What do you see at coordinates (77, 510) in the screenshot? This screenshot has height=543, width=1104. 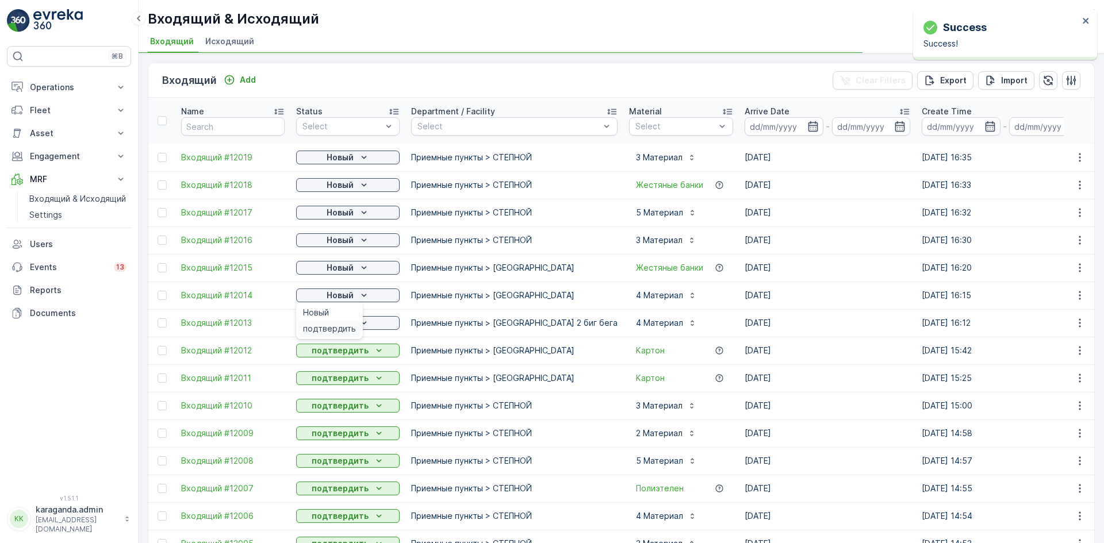 I see `p: karaganda.admin` at bounding box center [77, 510].